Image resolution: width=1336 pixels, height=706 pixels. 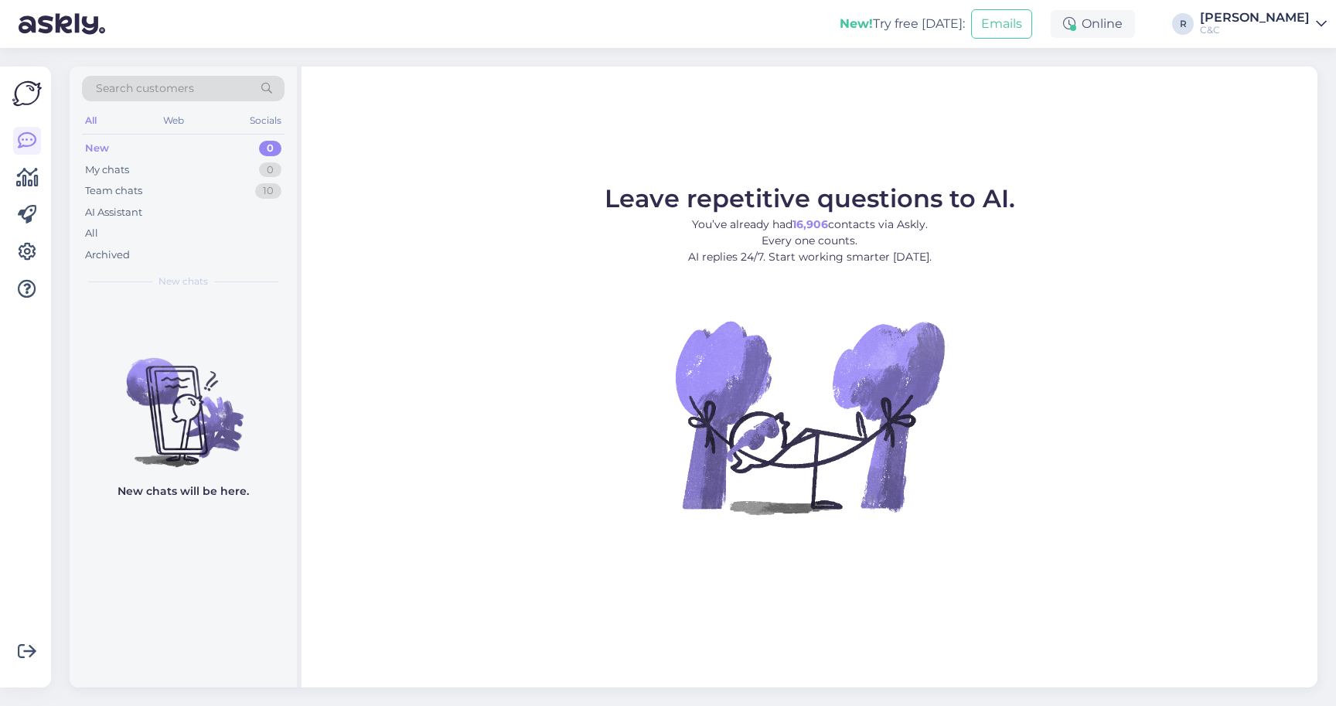 I want to click on img: No chats, so click(x=183, y=400).